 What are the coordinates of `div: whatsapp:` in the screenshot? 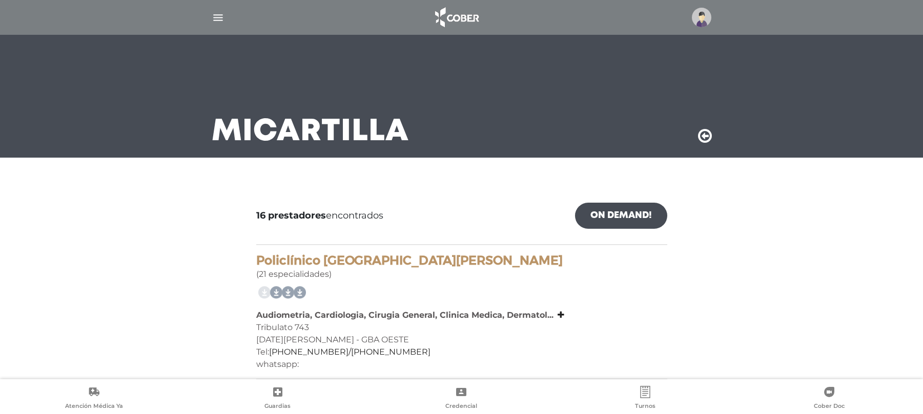 It's located at (462, 365).